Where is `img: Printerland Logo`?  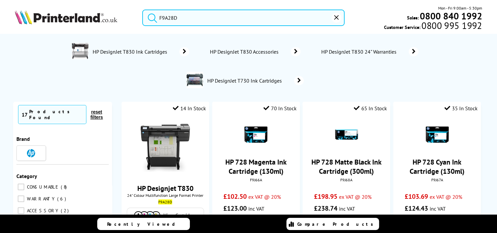 img: Printerland Logo is located at coordinates (66, 17).